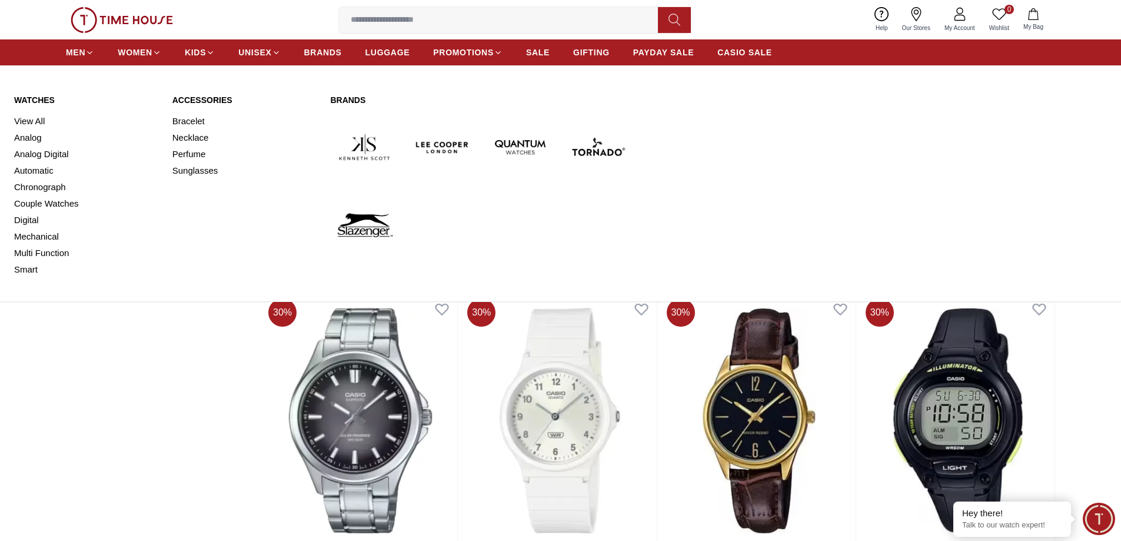  I want to click on a: Chronograph, so click(86, 187).